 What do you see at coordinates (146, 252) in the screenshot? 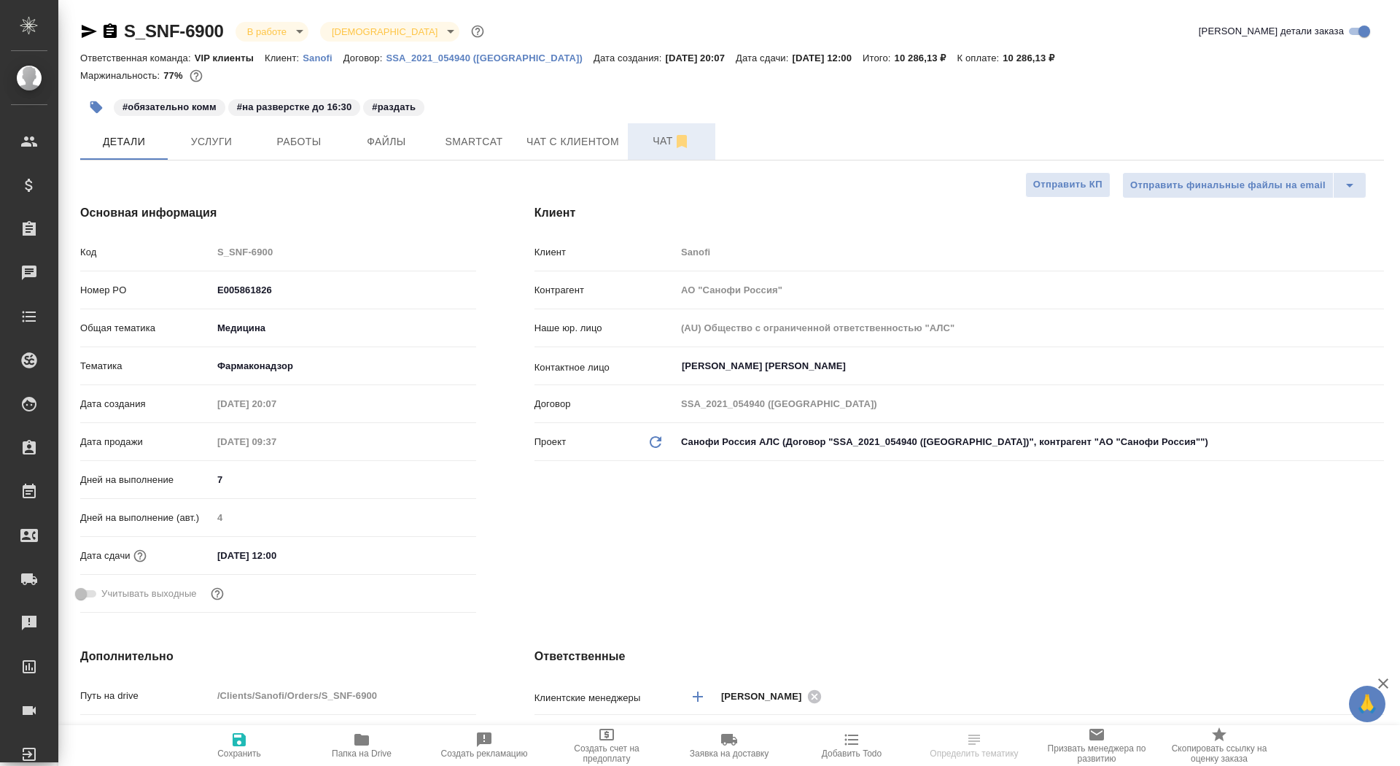
I see `p: Код` at bounding box center [146, 252].